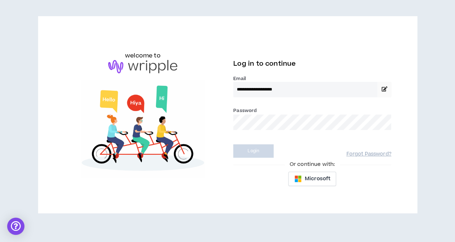 This screenshot has width=455, height=242. I want to click on a: Forgot Password?, so click(368, 154).